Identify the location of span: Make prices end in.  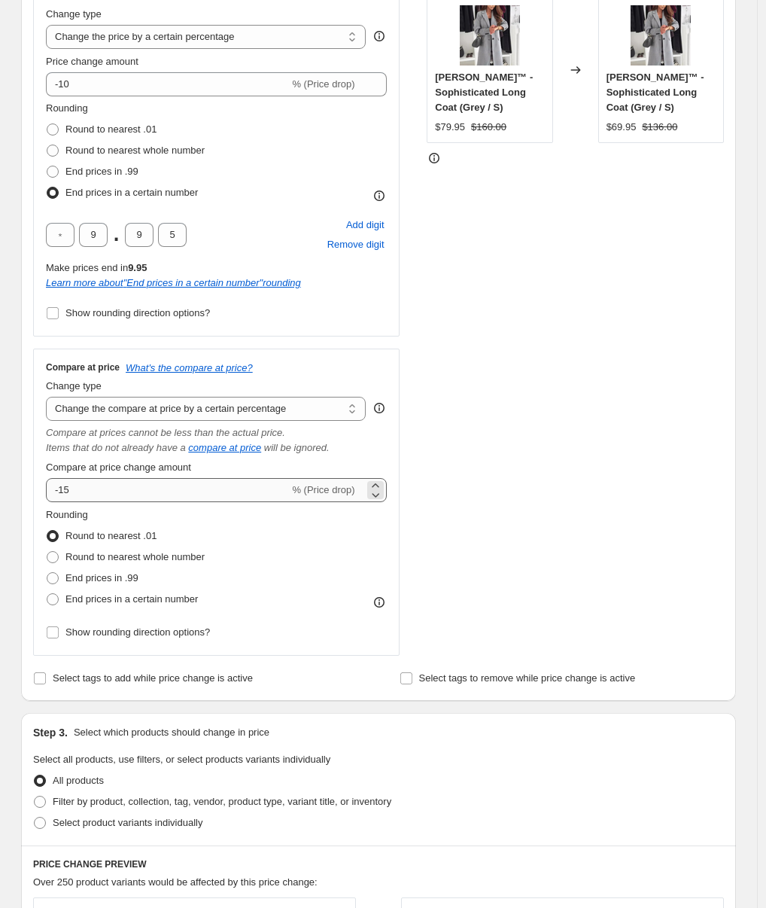
(96, 267).